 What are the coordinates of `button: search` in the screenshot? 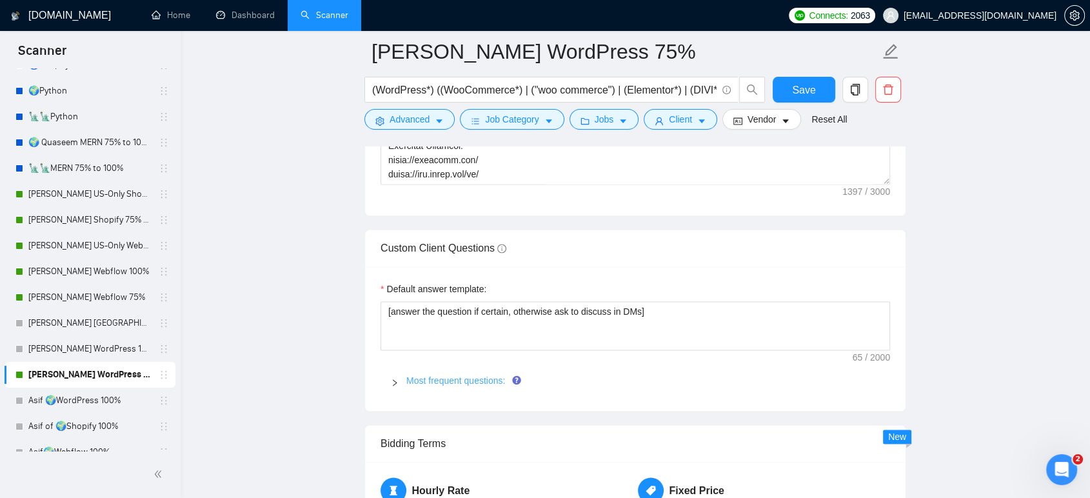 It's located at (752, 90).